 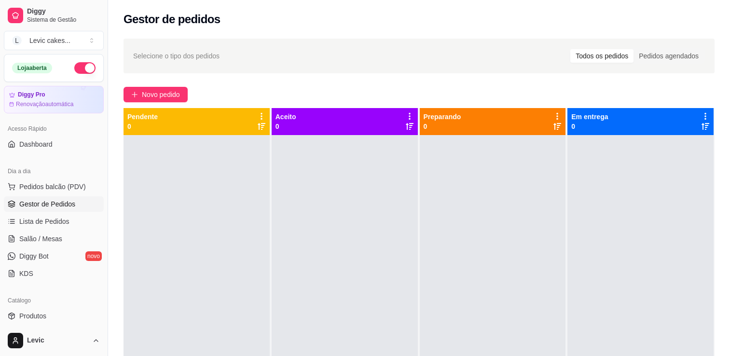 I want to click on span: Novo pedido, so click(x=161, y=95).